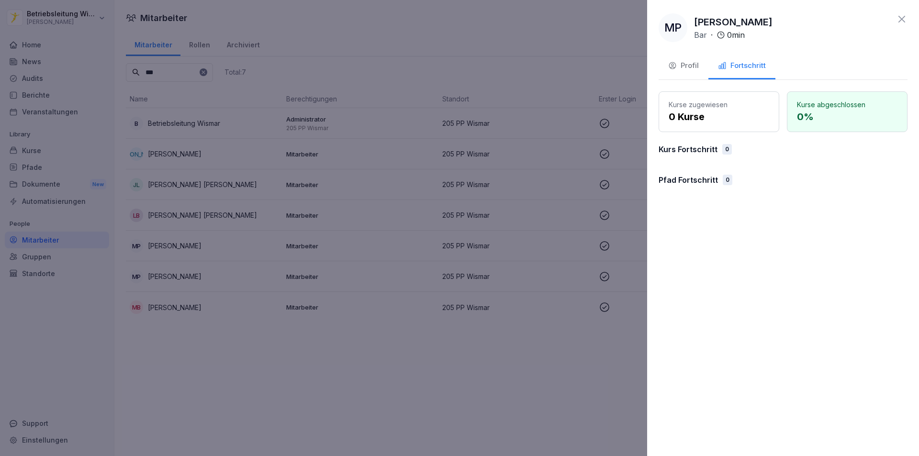  What do you see at coordinates (684, 67) in the screenshot?
I see `button: Profil` at bounding box center [684, 67].